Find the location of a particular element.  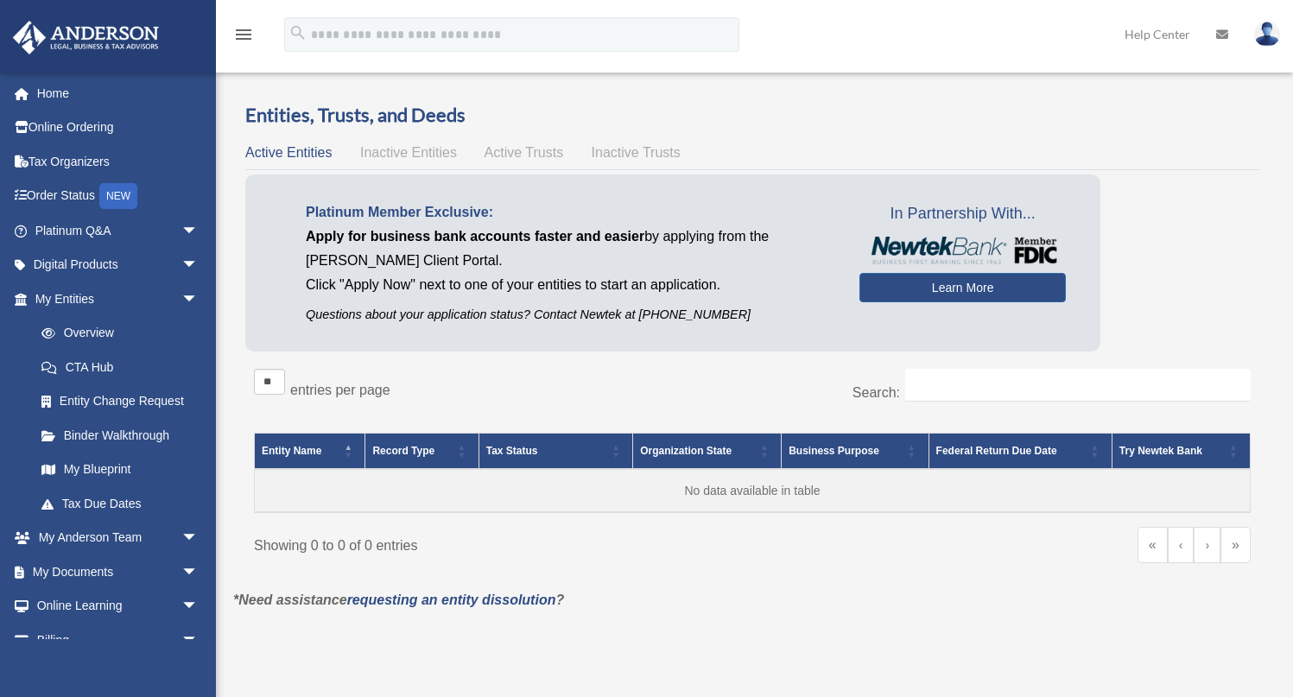

span: Tax Status is located at coordinates (512, 451).